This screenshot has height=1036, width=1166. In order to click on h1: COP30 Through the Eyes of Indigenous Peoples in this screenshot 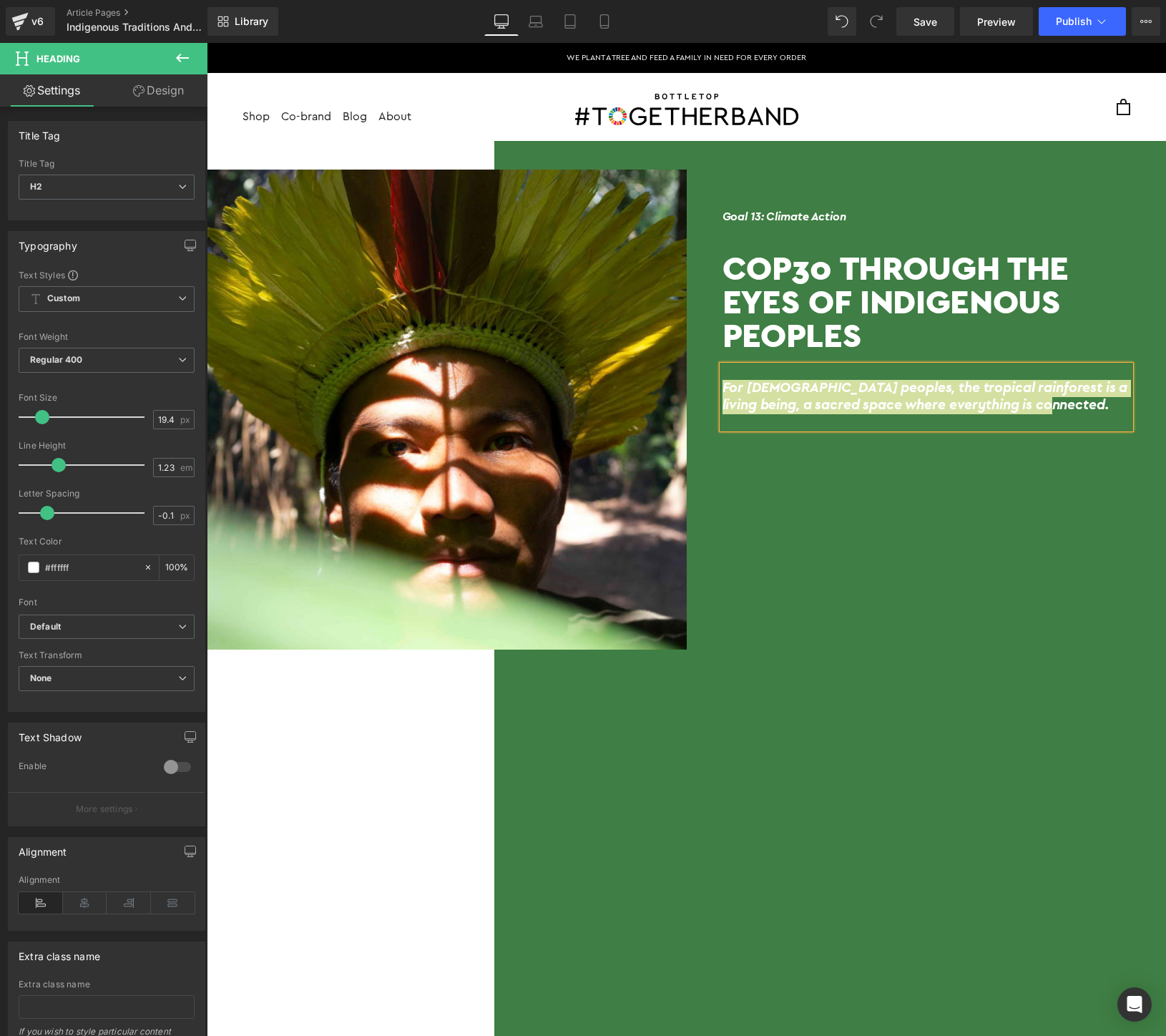, I will do `click(720, 258)`.